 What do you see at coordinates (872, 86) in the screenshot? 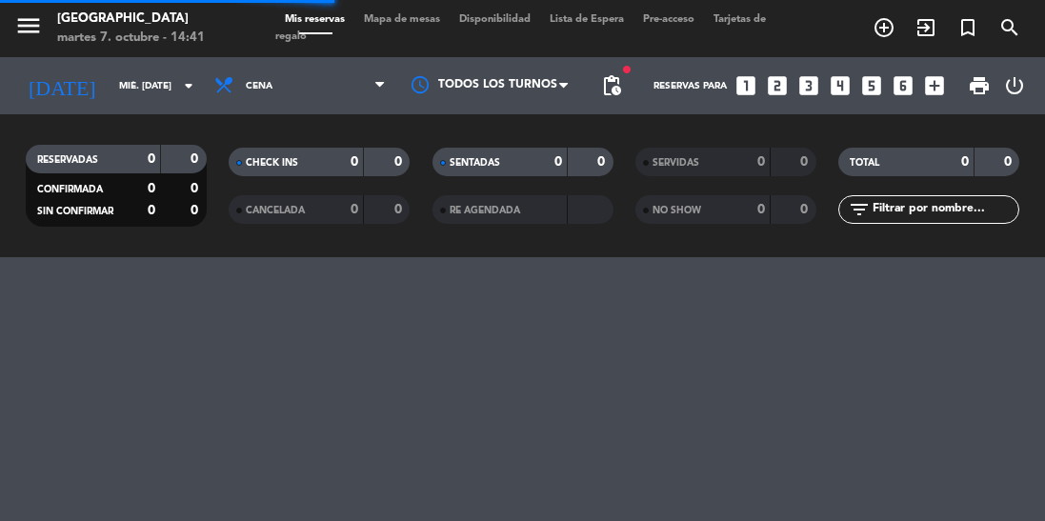
I see `i: looks_5` at bounding box center [872, 86].